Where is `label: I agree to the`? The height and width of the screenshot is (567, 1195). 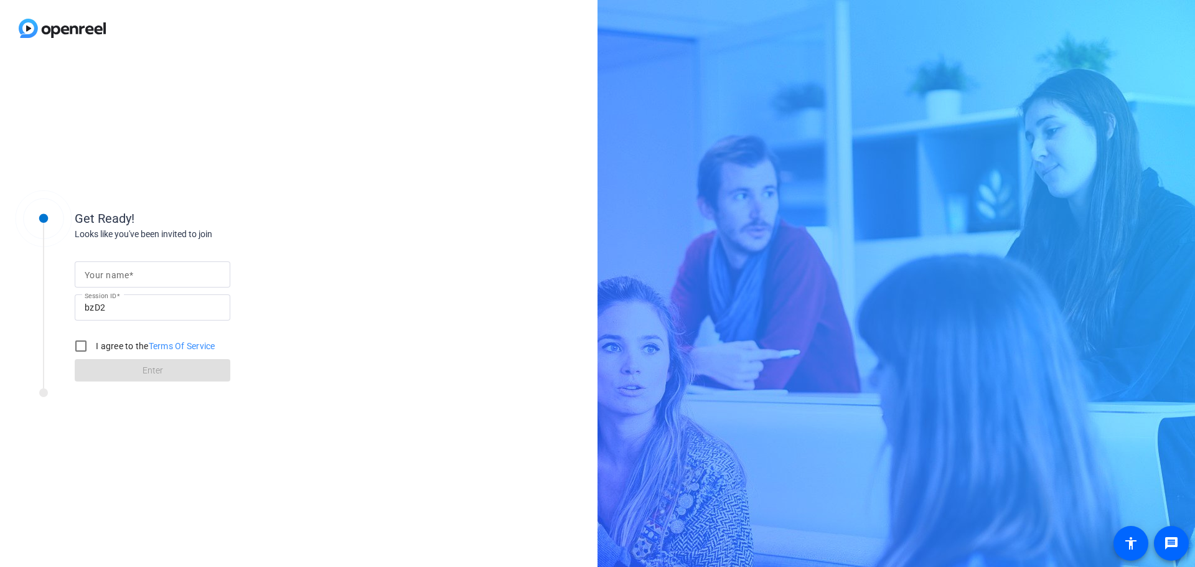
label: I agree to the is located at coordinates (154, 346).